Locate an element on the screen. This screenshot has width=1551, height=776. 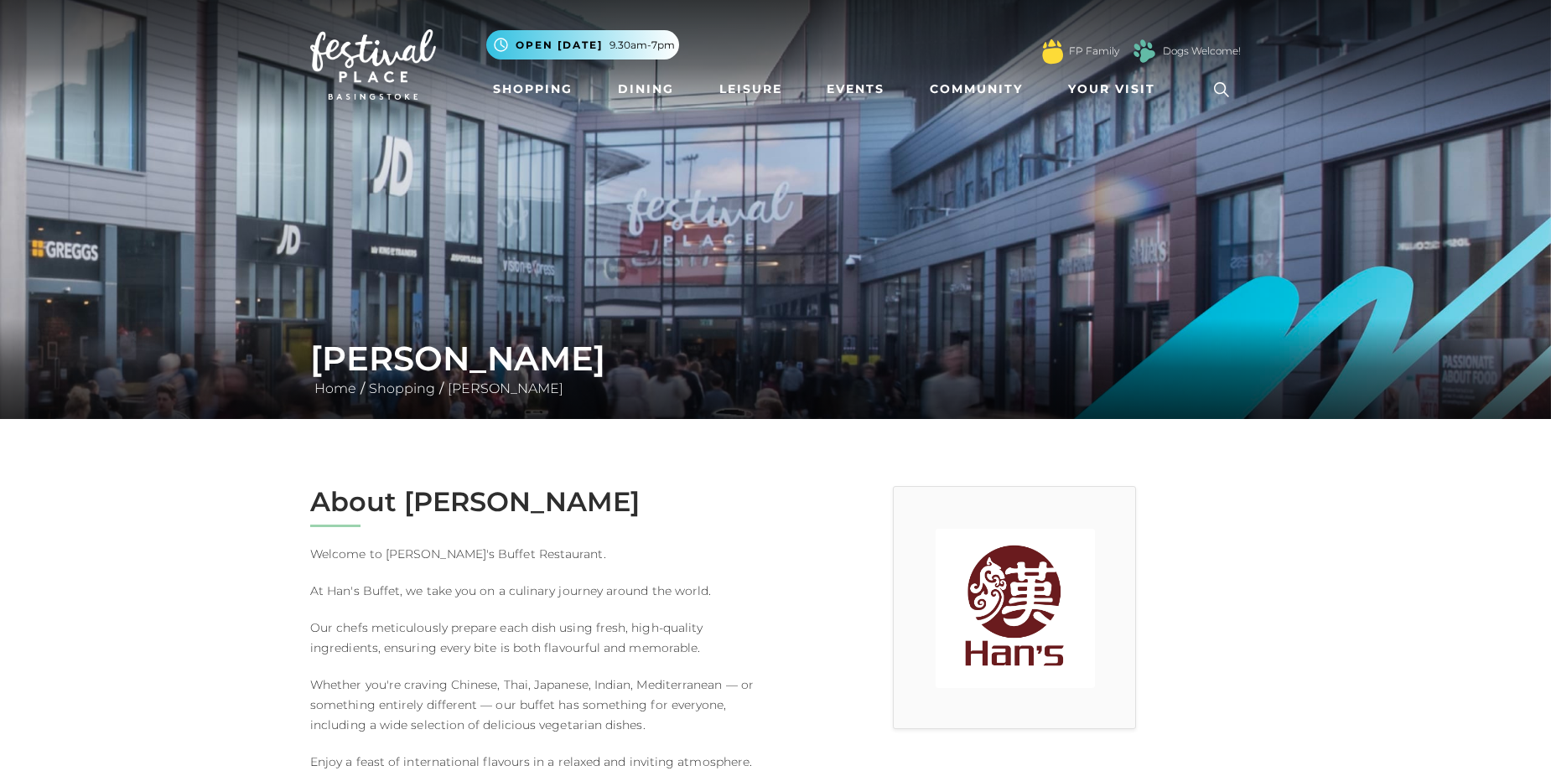
a: Home is located at coordinates (335, 388).